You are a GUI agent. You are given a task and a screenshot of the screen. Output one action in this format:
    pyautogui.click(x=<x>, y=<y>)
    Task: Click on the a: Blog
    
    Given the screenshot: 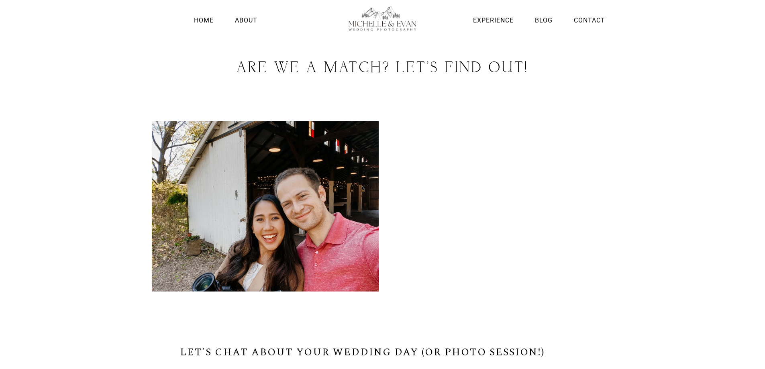 What is the action you would take?
    pyautogui.click(x=544, y=20)
    